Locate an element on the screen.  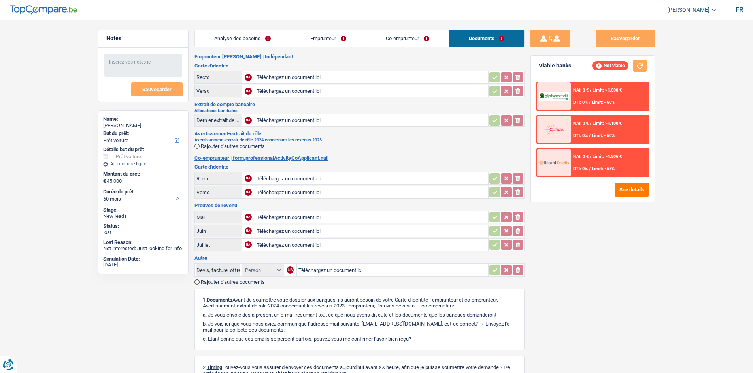
div: Mai is located at coordinates (218, 217).